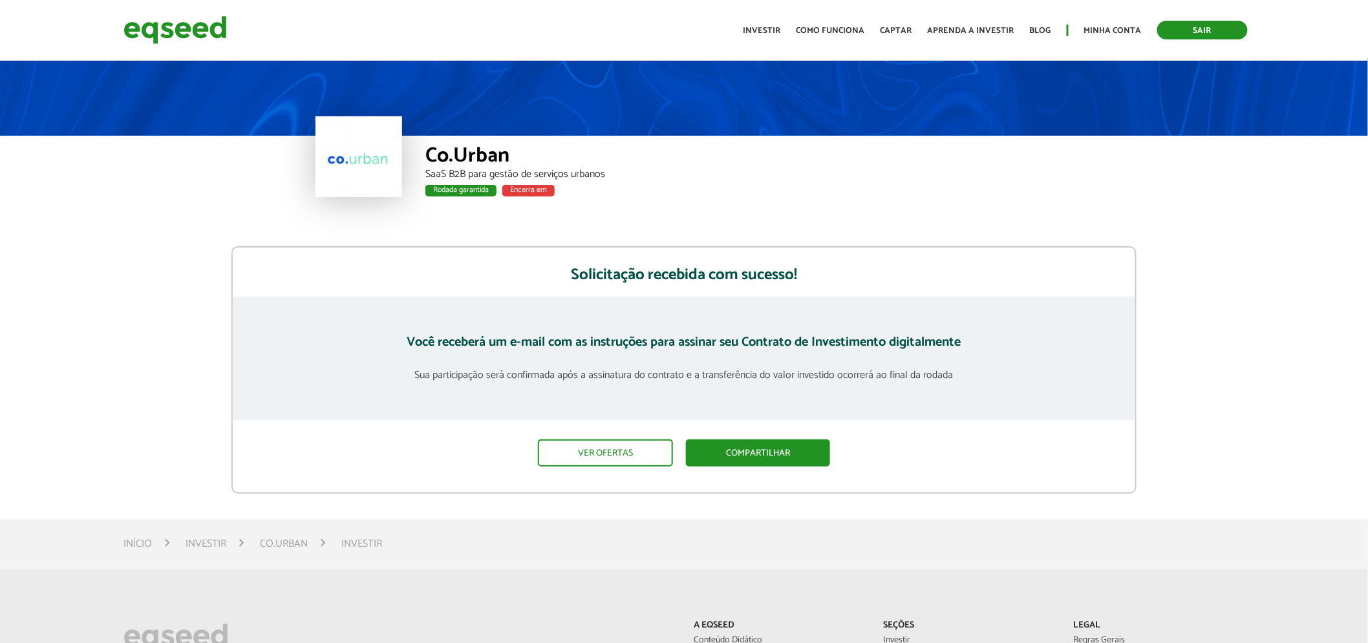 The image size is (1368, 643). I want to click on div: Rodada garantida, so click(461, 191).